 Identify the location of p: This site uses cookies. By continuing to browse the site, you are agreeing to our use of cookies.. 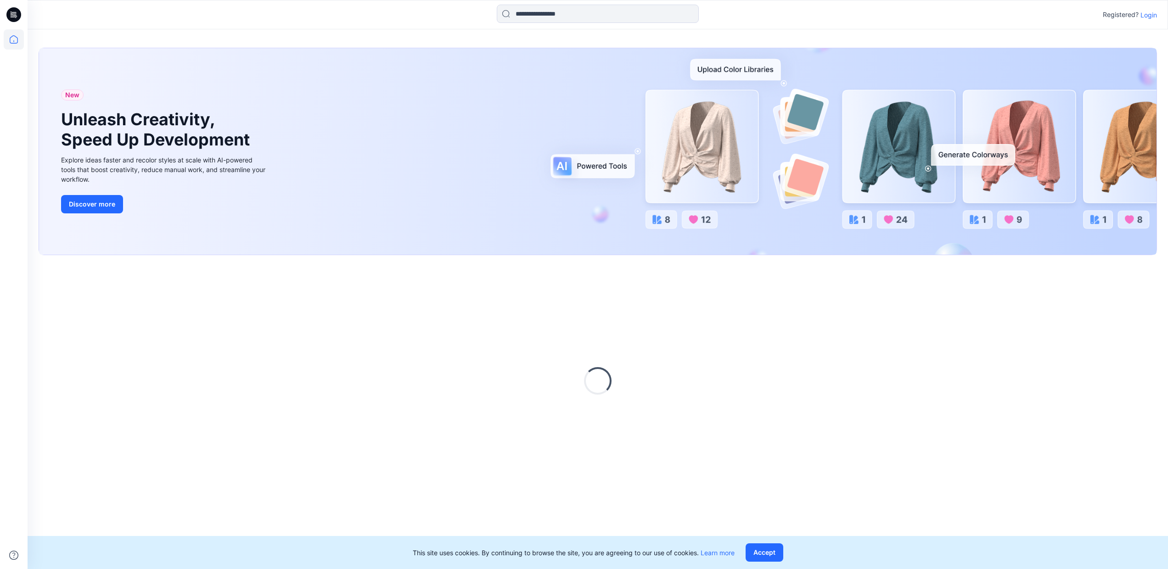
(574, 553).